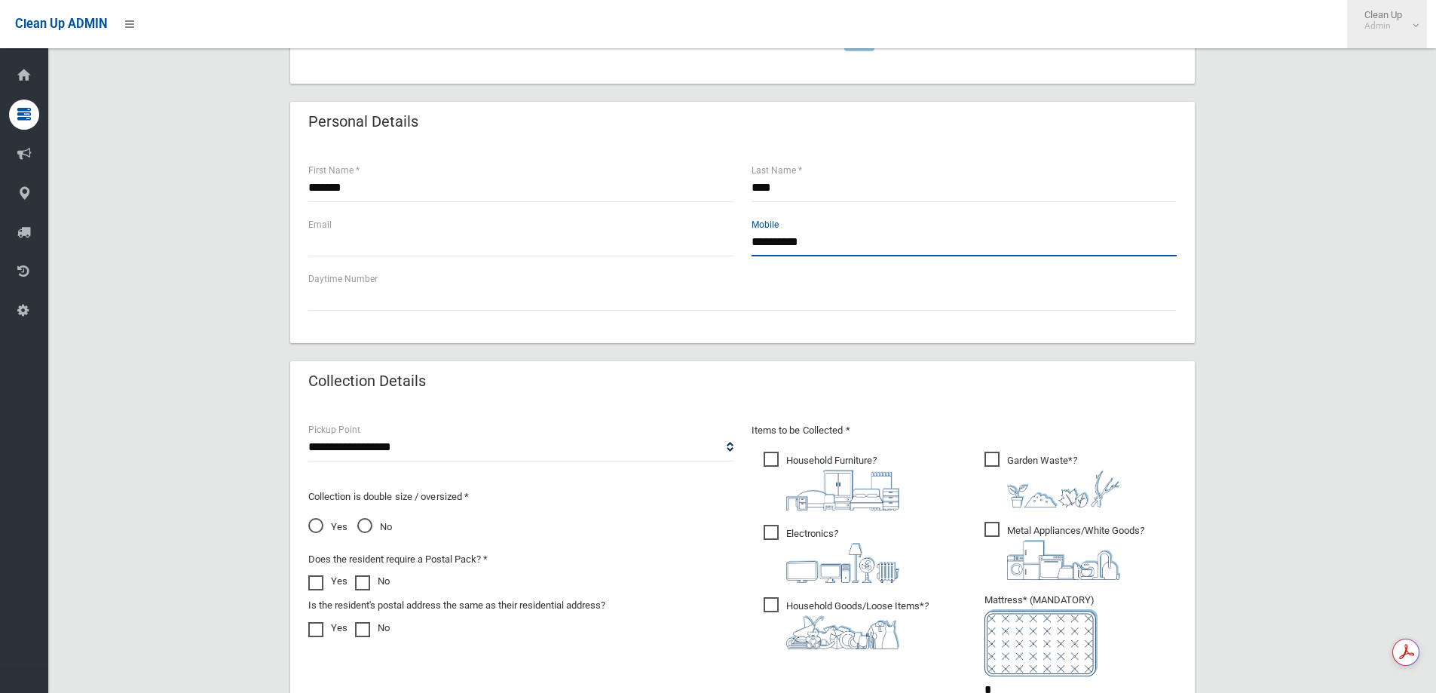  What do you see at coordinates (843, 632) in the screenshot?
I see `img: b13cc3517677393f34c0a387616ef184.png` at bounding box center [843, 632].